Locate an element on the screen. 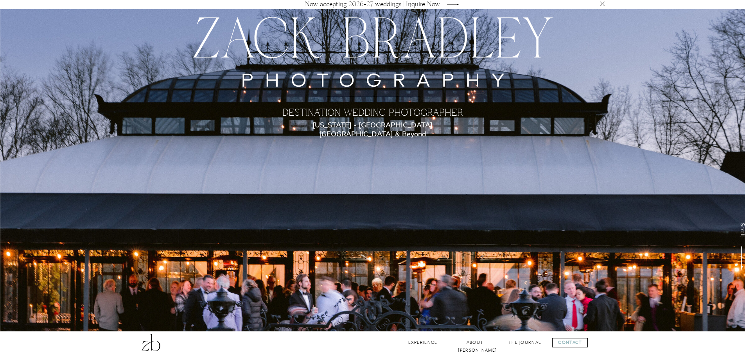 Image resolution: width=745 pixels, height=356 pixels. nav: Experience is located at coordinates (423, 343).